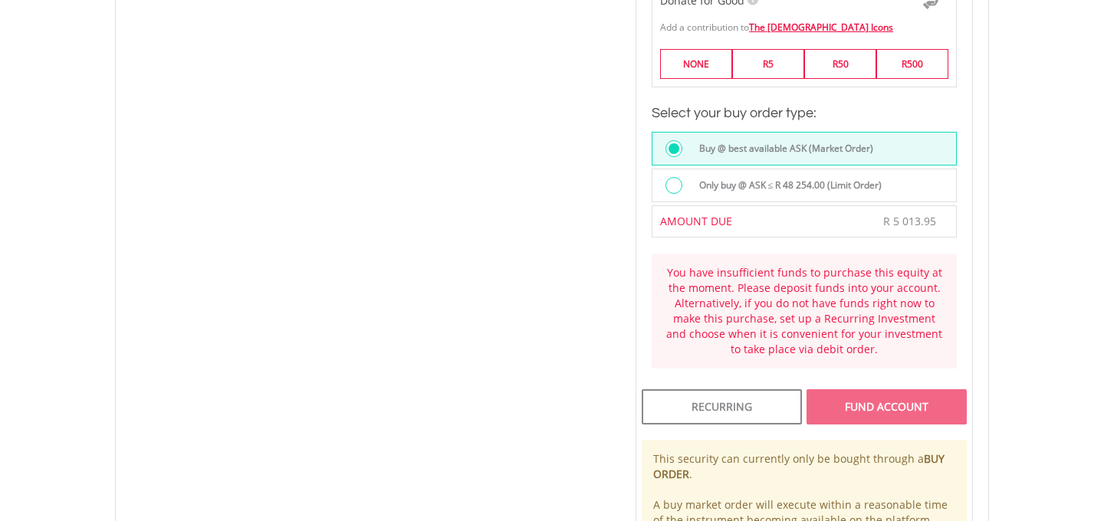  Describe the element at coordinates (696, 64) in the screenshot. I see `label: NONE` at that location.